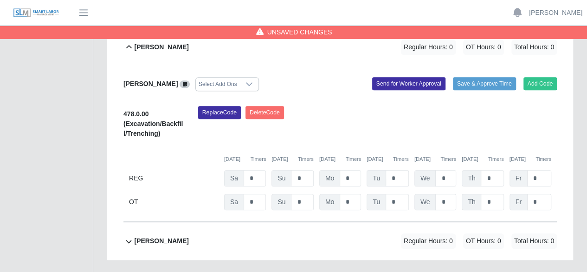 The image size is (587, 272). I want to click on button: Save & Approve Time, so click(485, 84).